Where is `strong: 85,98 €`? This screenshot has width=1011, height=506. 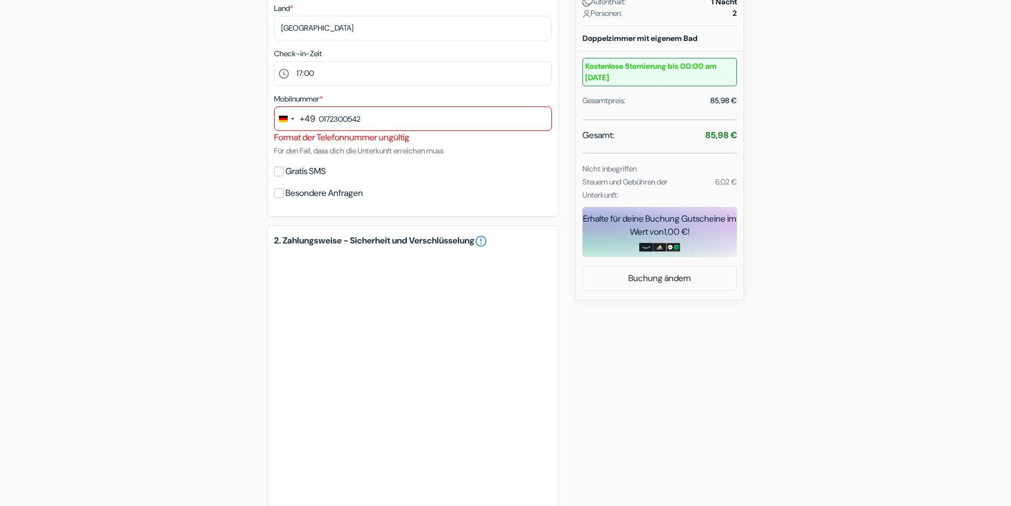
strong: 85,98 € is located at coordinates (721, 135).